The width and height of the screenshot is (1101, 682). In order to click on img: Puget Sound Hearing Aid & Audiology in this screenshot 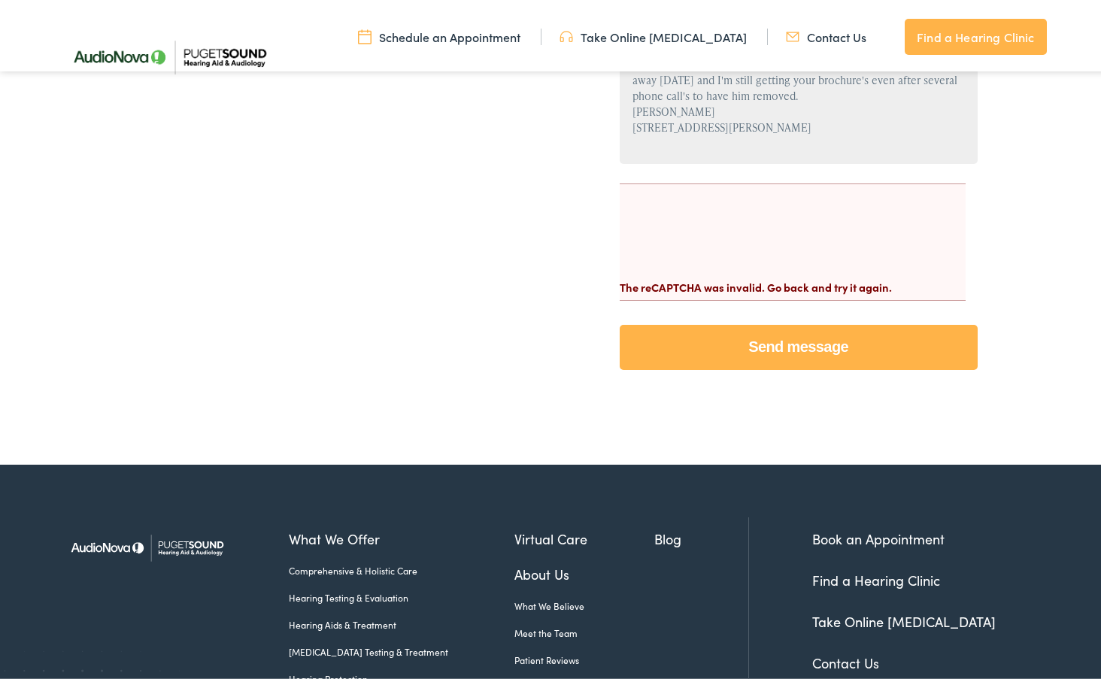, I will do `click(147, 544)`.